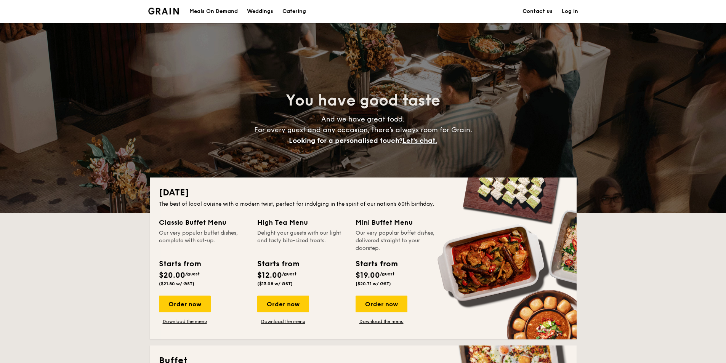 The image size is (726, 363). What do you see at coordinates (373, 284) in the screenshot?
I see `span: ($20.71 w/ GST)` at bounding box center [373, 284].